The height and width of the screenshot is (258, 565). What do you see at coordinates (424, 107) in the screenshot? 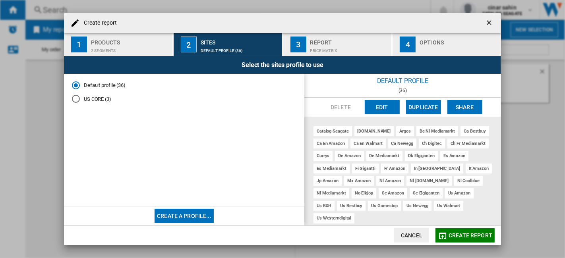
I see `button: Duplicate` at bounding box center [424, 107].